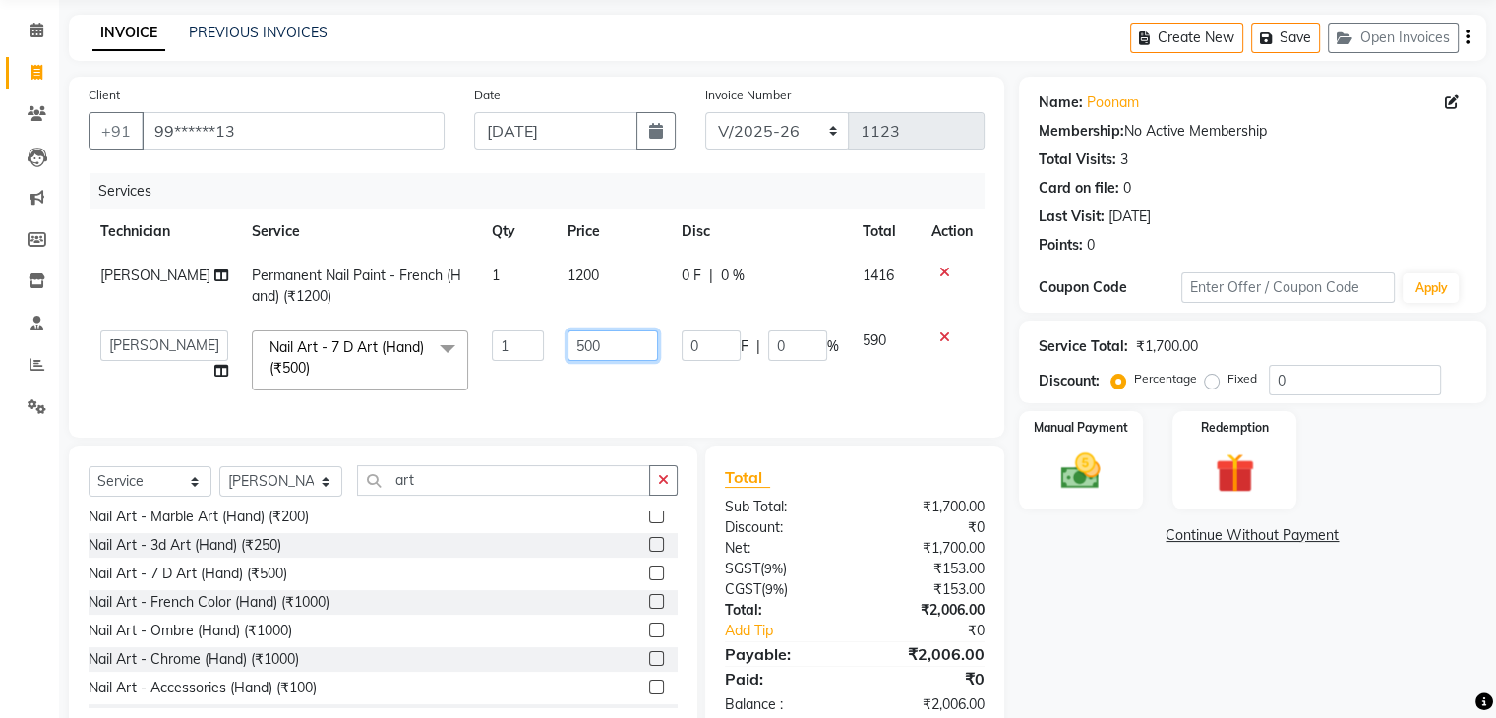 The image size is (1496, 718). What do you see at coordinates (258, 32) in the screenshot?
I see `a: PREVIOUS INVOICES` at bounding box center [258, 32].